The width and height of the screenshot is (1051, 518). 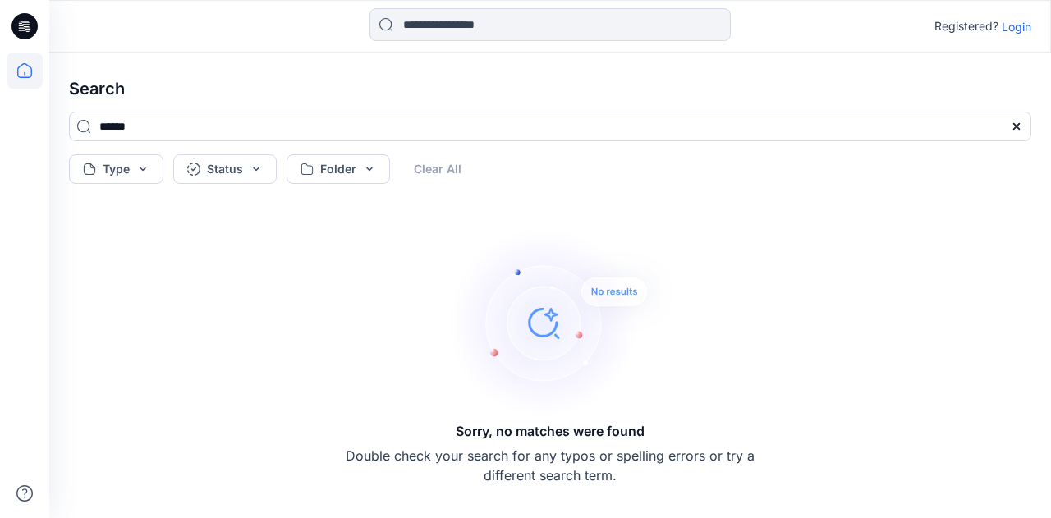 What do you see at coordinates (966, 26) in the screenshot?
I see `p: Registered?` at bounding box center [966, 26].